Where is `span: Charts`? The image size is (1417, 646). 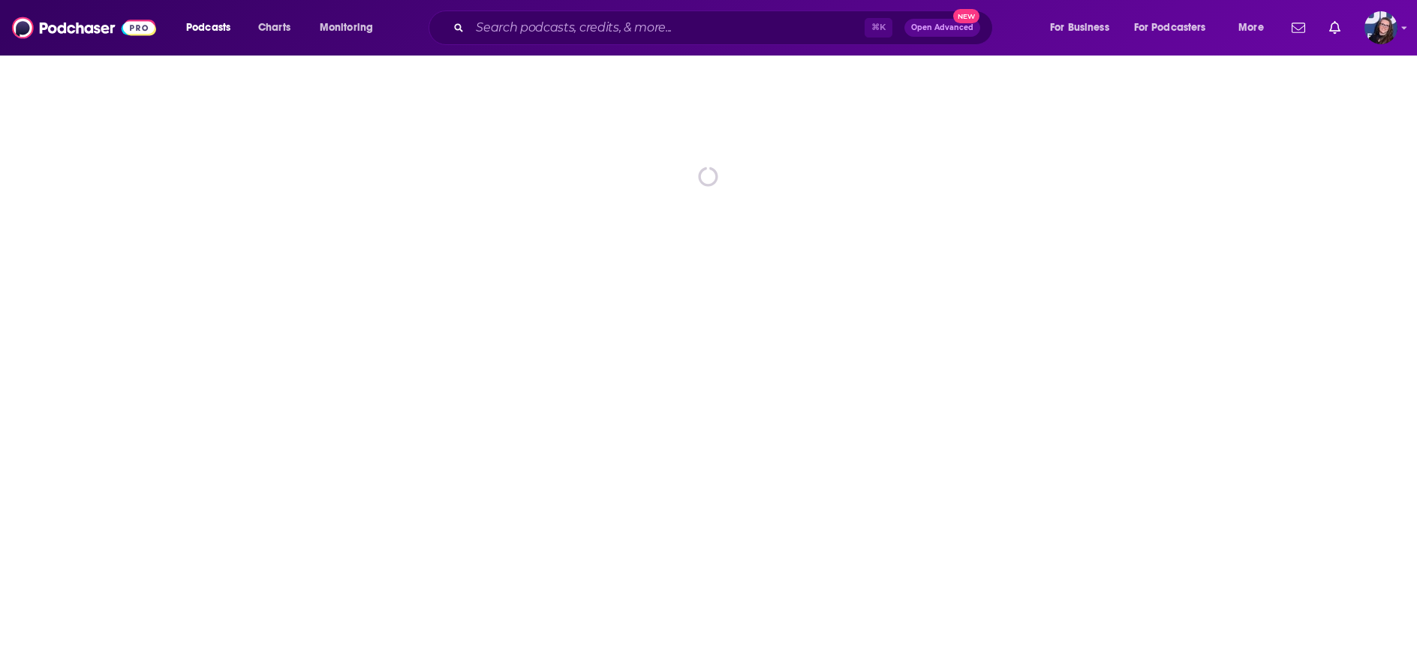 span: Charts is located at coordinates (274, 28).